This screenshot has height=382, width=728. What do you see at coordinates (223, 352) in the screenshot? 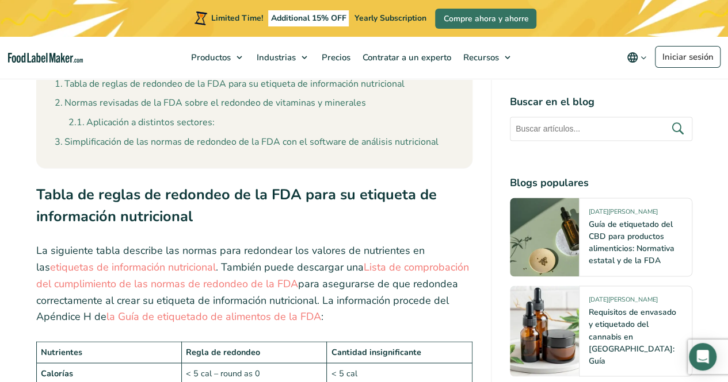
I see `strong: Regla de redondeo` at bounding box center [223, 352].